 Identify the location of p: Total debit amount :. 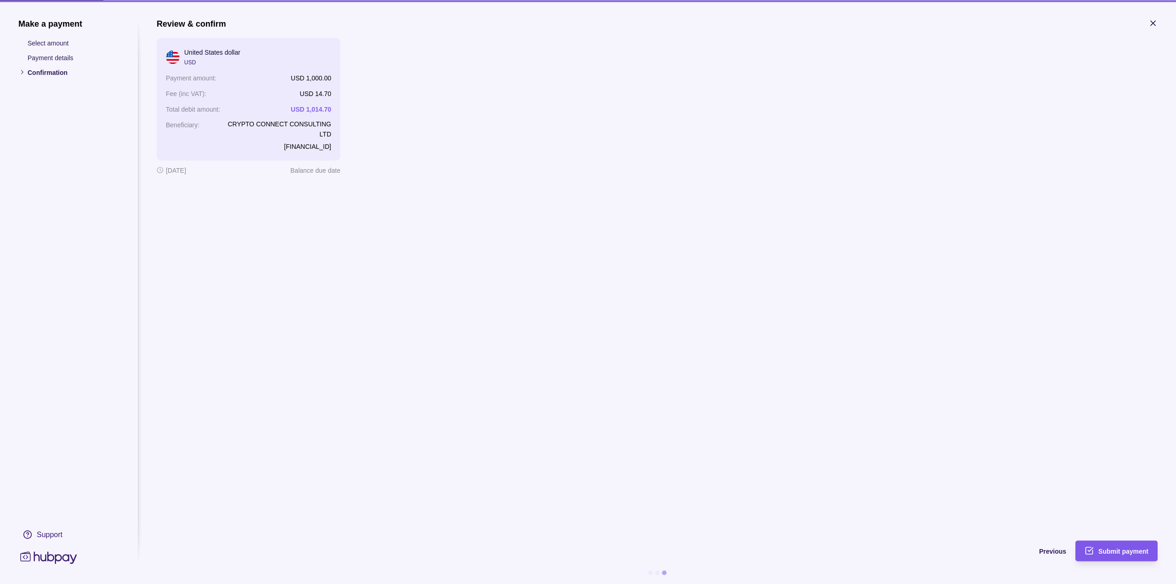
(193, 109).